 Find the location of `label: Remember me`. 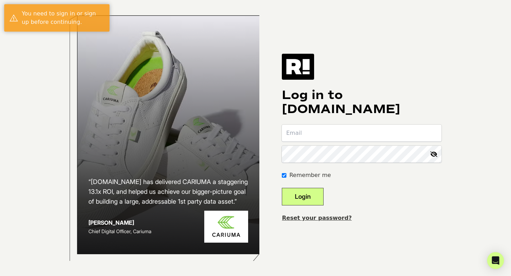

label: Remember me is located at coordinates (310, 175).